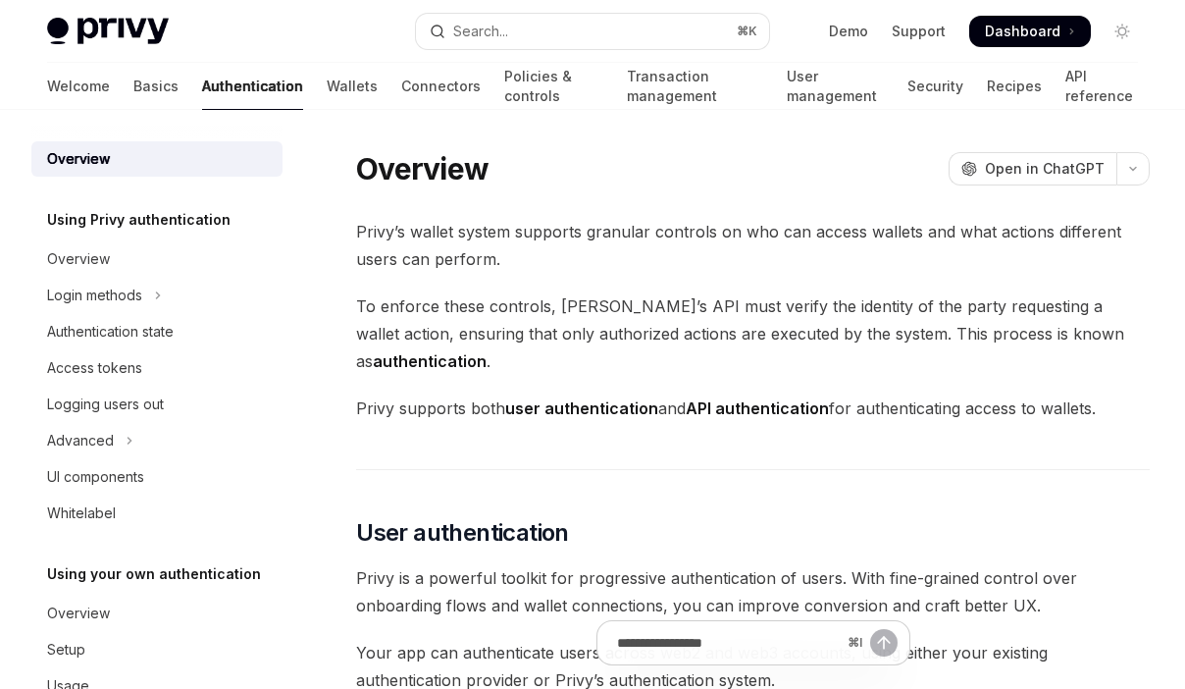 The height and width of the screenshot is (689, 1185). What do you see at coordinates (553, 86) in the screenshot?
I see `a: Policies & controls` at bounding box center [553, 86].